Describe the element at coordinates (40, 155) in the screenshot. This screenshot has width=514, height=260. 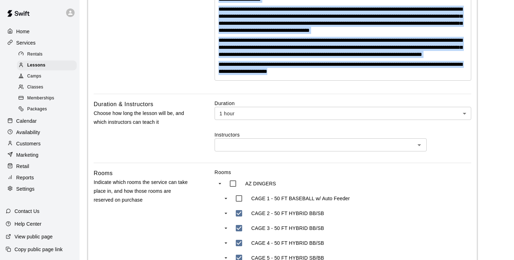
I see `div: Marketing` at that location.